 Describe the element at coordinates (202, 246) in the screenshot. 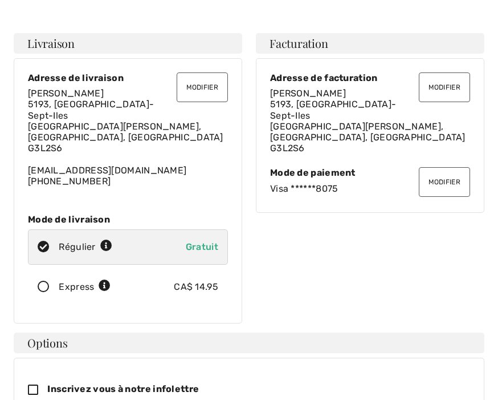

I see `span: Gratuit` at that location.